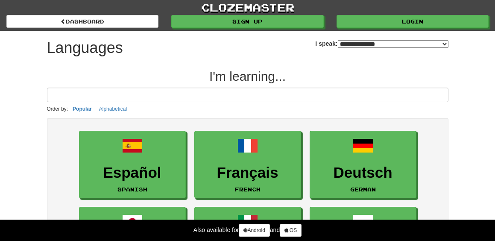 This screenshot has height=241, width=495. What do you see at coordinates (254, 230) in the screenshot?
I see `a: Android` at bounding box center [254, 230].